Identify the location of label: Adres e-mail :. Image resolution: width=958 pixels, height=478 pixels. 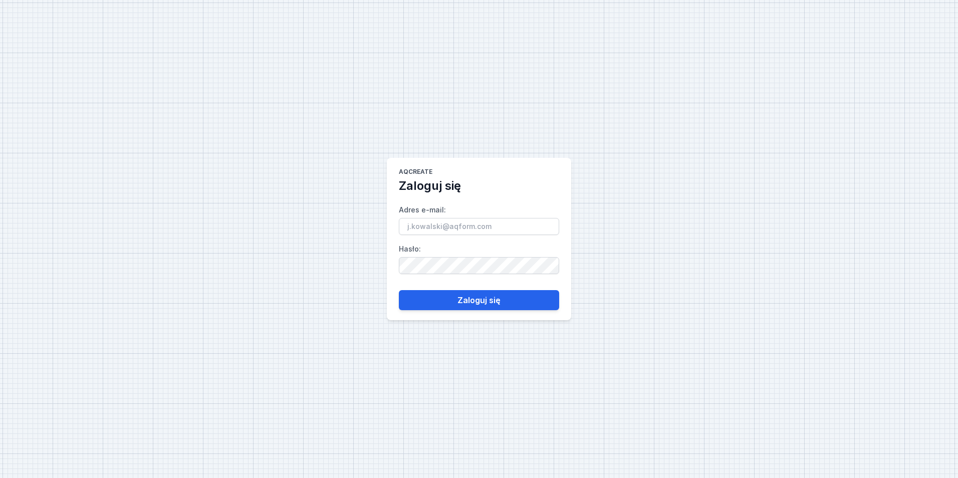
(479, 218).